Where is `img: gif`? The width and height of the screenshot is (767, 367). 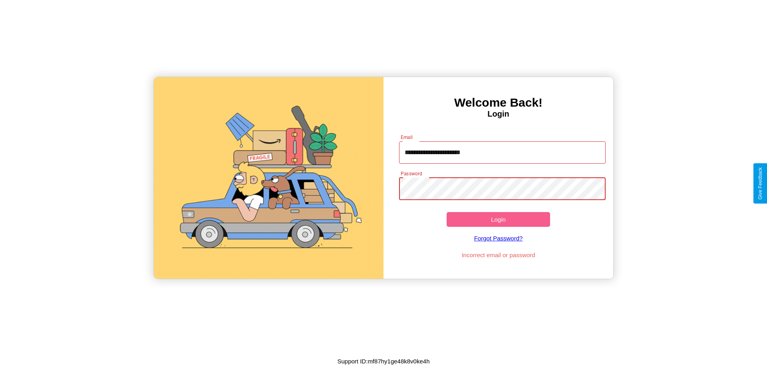
img: gif is located at coordinates (268, 178).